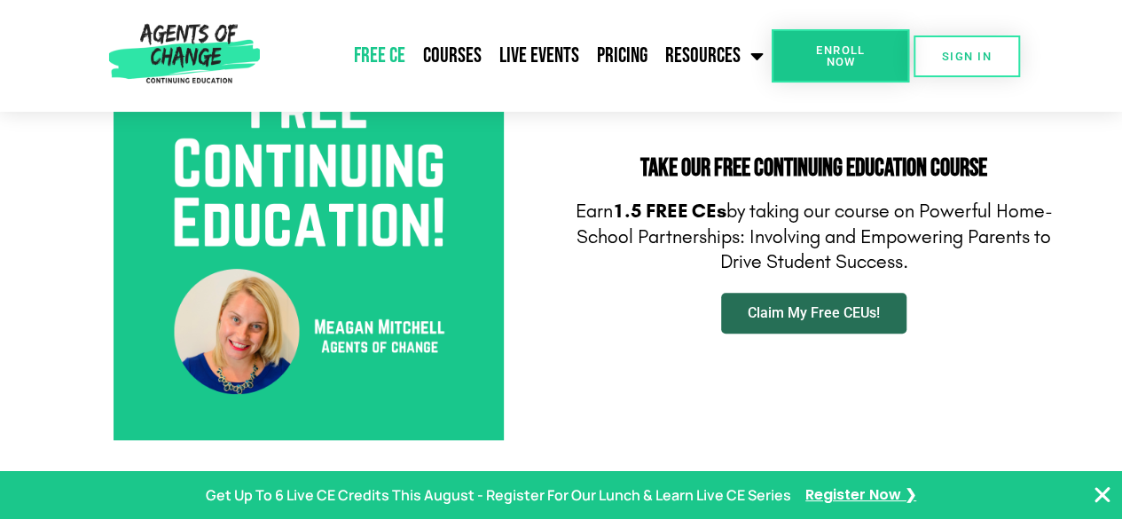 Image resolution: width=1122 pixels, height=519 pixels. Describe the element at coordinates (714, 56) in the screenshot. I see `a: Resources` at that location.